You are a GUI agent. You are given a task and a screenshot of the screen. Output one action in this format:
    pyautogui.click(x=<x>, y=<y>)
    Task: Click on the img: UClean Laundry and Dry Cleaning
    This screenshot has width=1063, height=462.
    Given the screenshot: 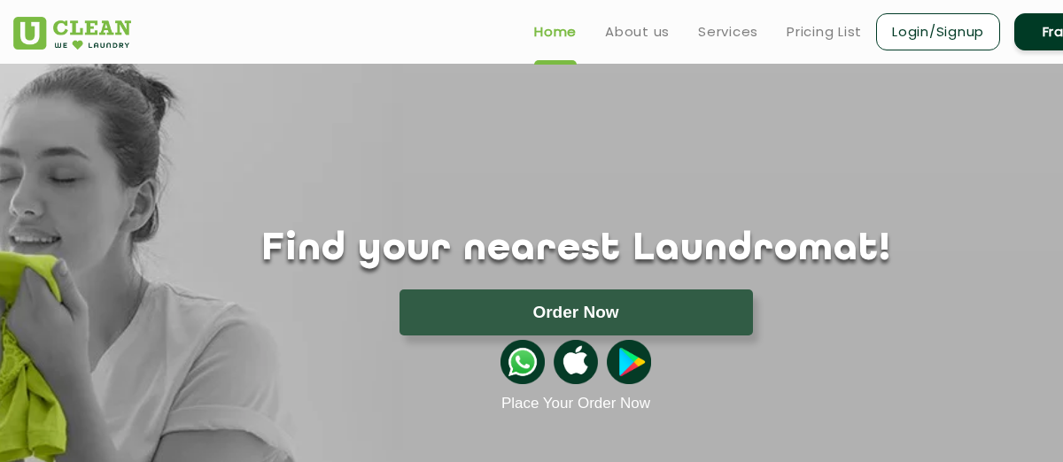 What is the action you would take?
    pyautogui.click(x=72, y=33)
    